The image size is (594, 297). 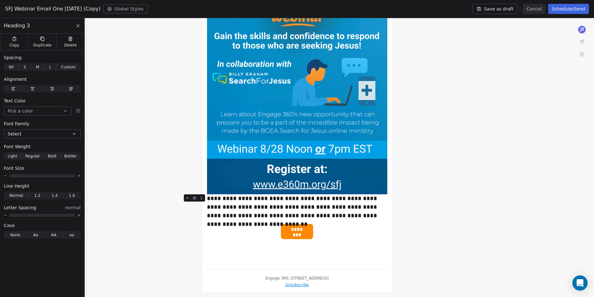 What do you see at coordinates (54, 196) in the screenshot?
I see `span: 1.4` at bounding box center [54, 196].